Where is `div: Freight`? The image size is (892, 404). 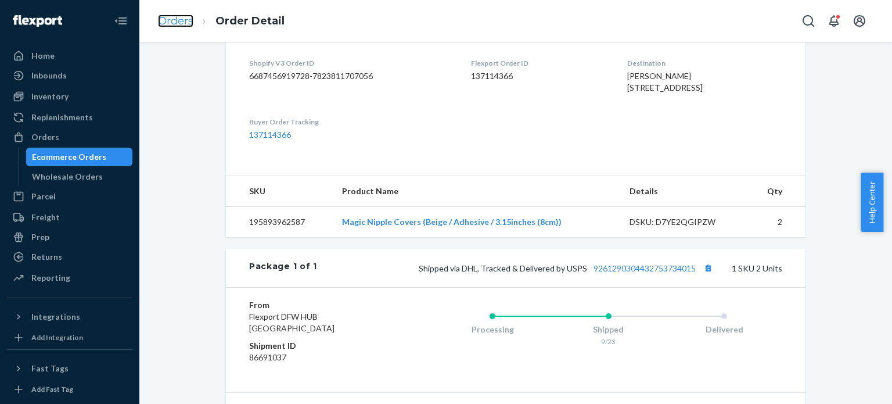
div: Freight is located at coordinates (45, 217).